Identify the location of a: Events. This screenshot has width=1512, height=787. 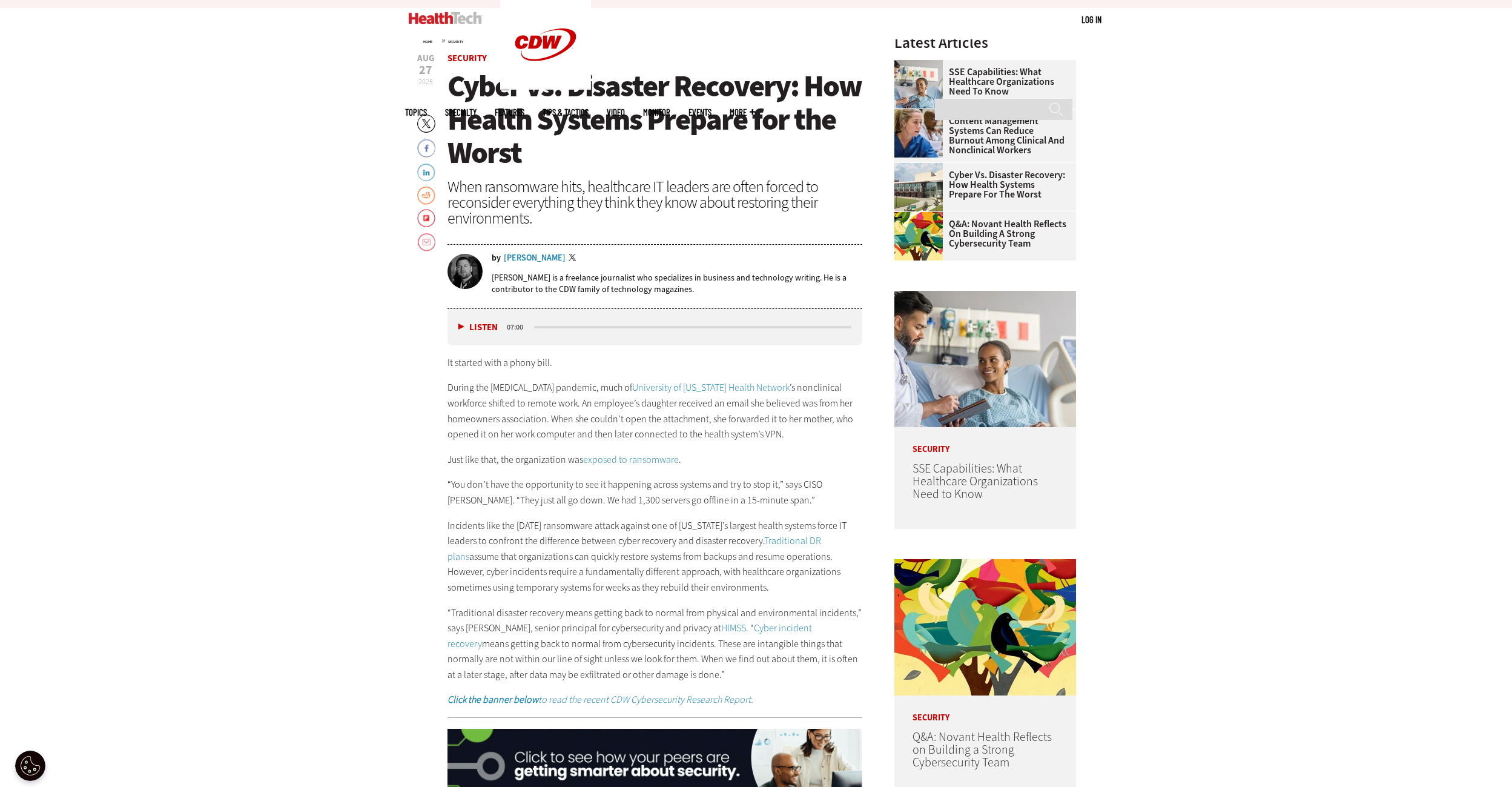
(700, 112).